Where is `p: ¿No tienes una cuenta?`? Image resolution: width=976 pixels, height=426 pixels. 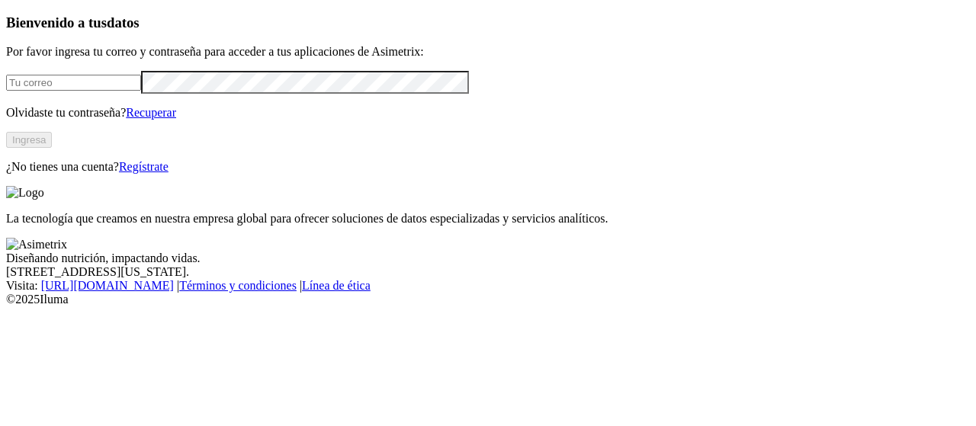 p: ¿No tienes una cuenta? is located at coordinates (488, 167).